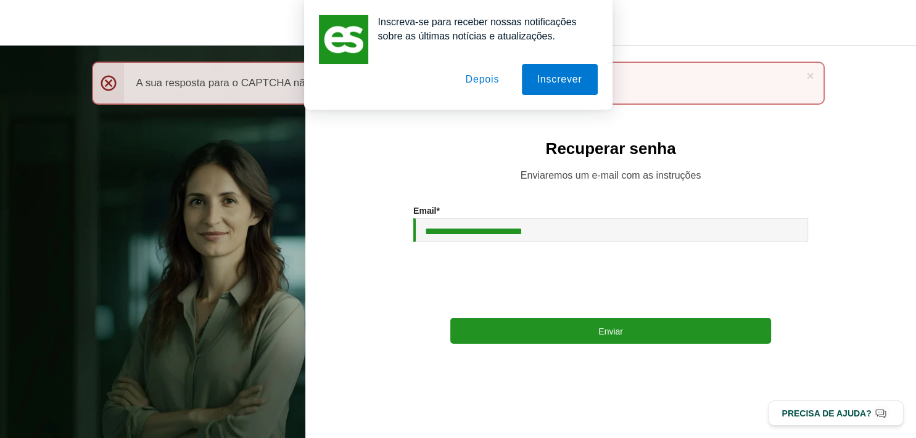  I want to click on span: Este campo é obrigatório., so click(437, 211).